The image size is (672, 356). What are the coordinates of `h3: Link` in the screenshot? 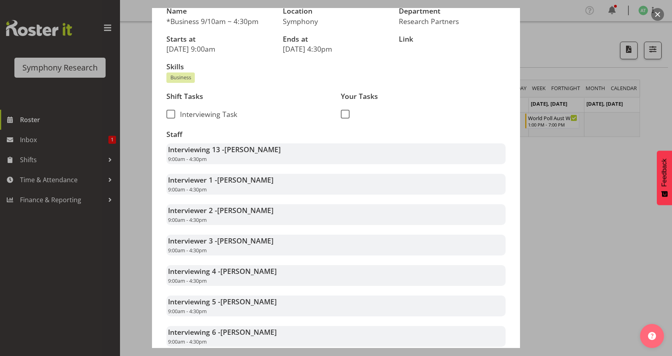 It's located at (452, 39).